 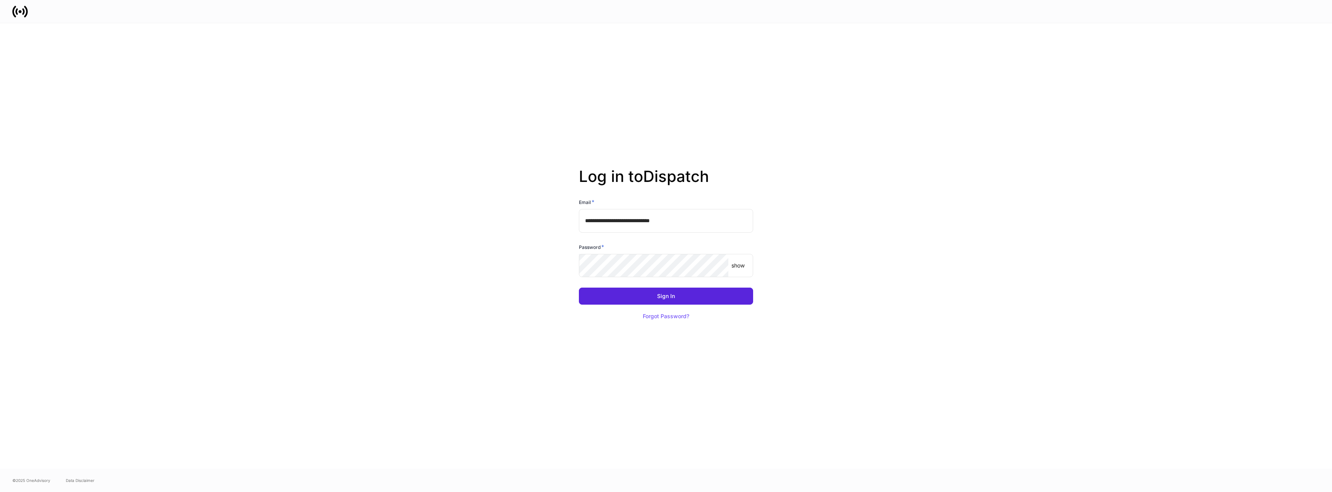 What do you see at coordinates (591, 247) in the screenshot?
I see `h6: Password` at bounding box center [591, 247].